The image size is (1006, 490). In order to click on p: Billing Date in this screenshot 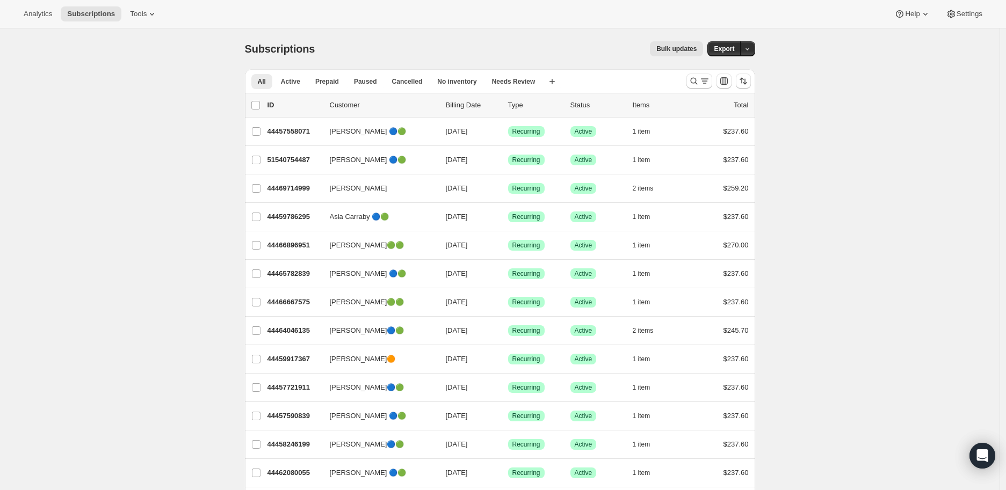, I will do `click(473, 105)`.